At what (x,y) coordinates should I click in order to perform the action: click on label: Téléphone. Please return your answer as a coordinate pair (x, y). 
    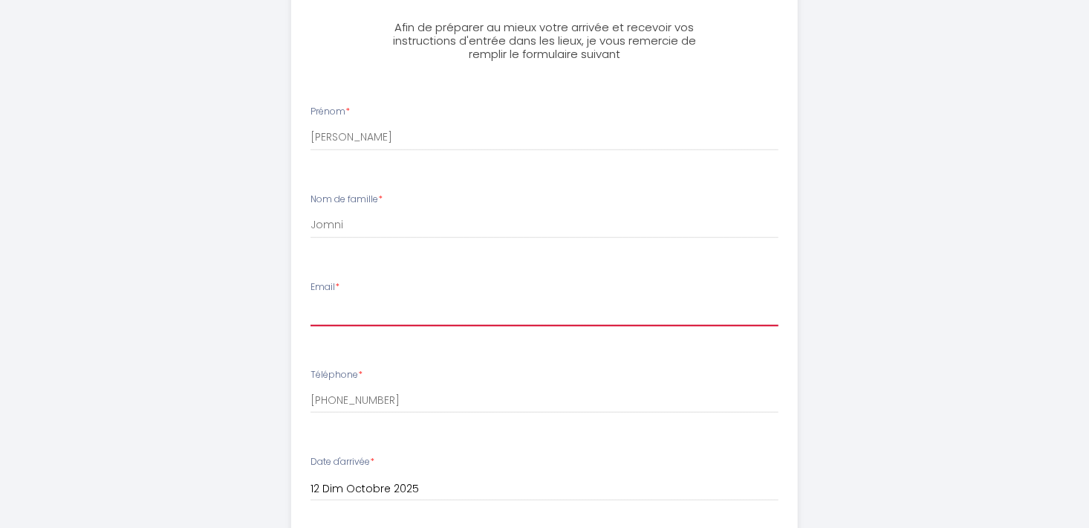
    Looking at the image, I should click on (337, 375).